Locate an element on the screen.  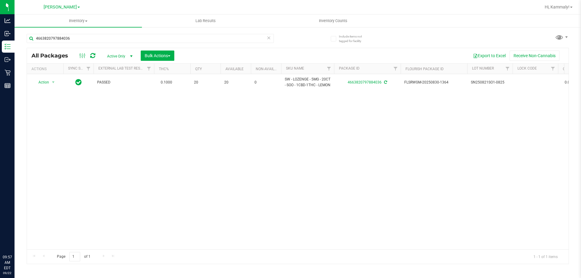
p: 09/22 is located at coordinates (7, 273).